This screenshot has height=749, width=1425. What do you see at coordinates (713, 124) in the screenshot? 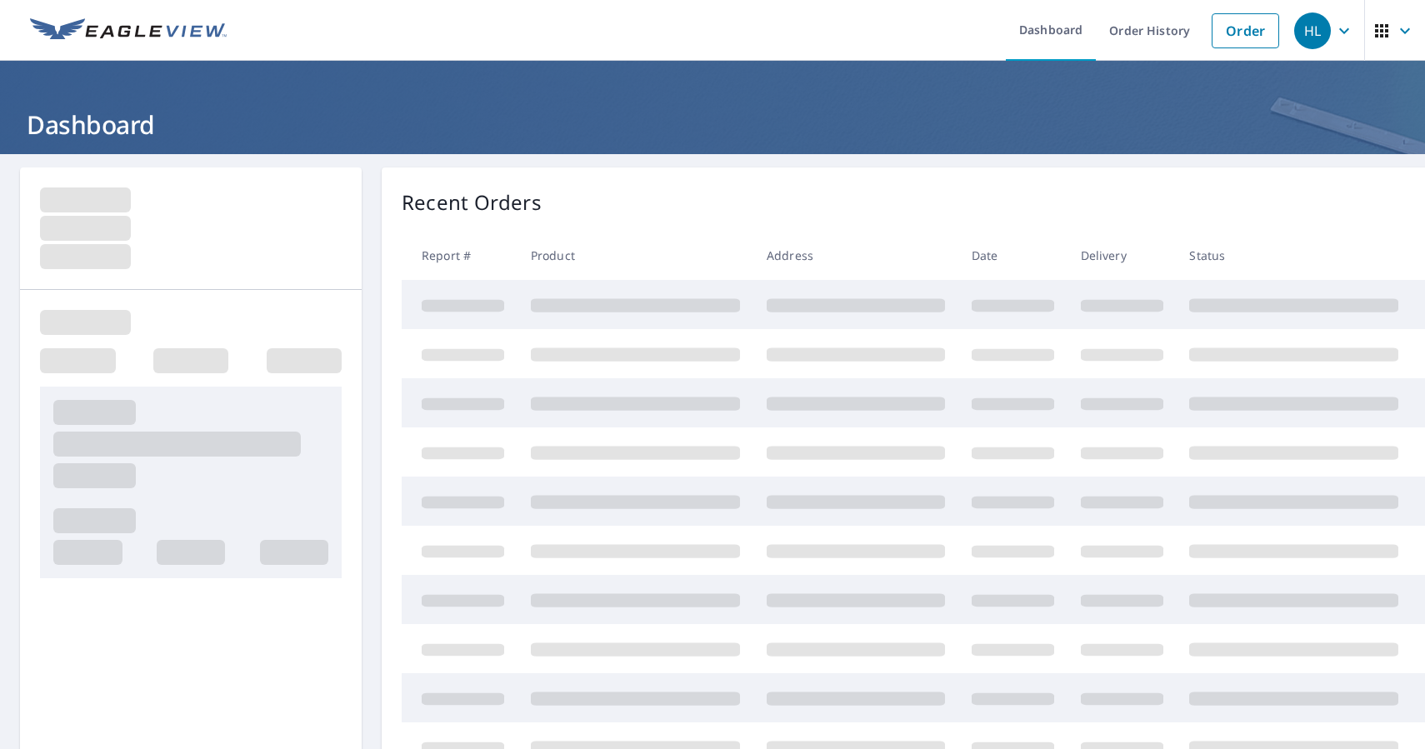
I see `h1: Dashboard` at bounding box center [713, 124].